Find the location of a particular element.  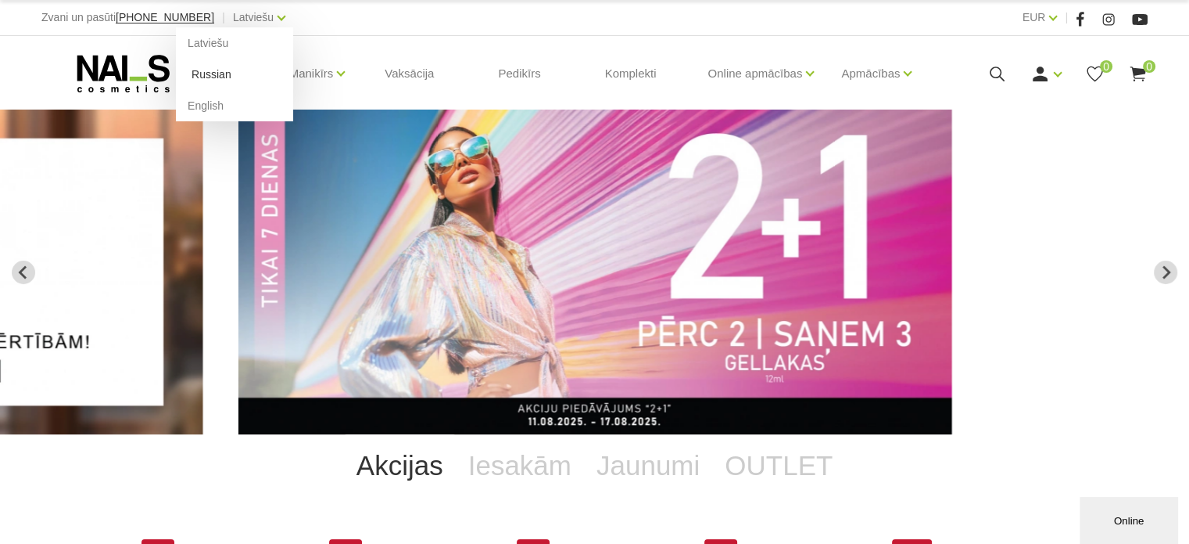

a: Komplekti is located at coordinates (631, 74).